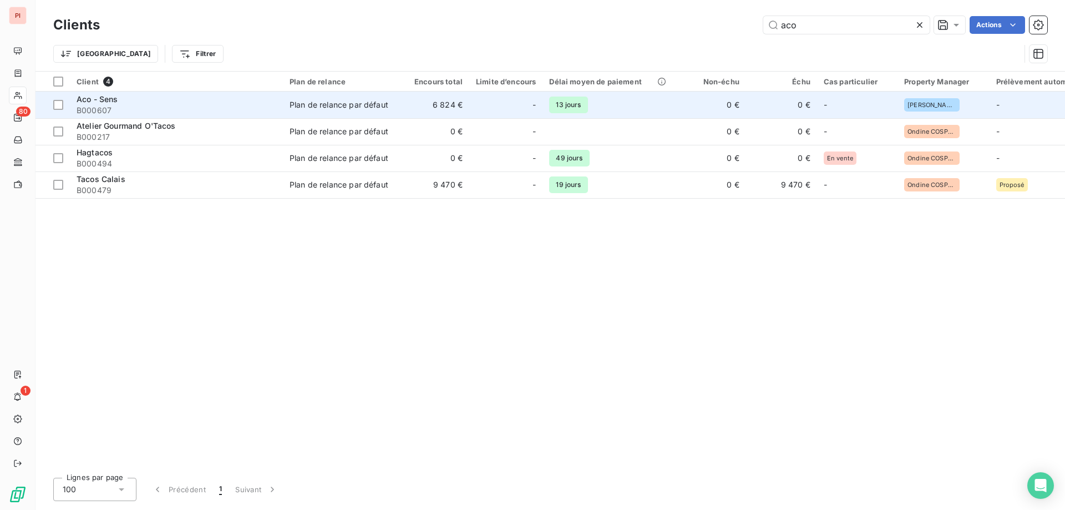 Image resolution: width=1065 pixels, height=510 pixels. What do you see at coordinates (176, 137) in the screenshot?
I see `span: B000217` at bounding box center [176, 137].